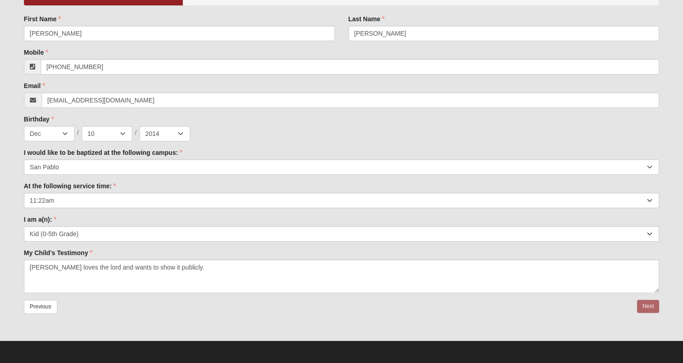 The height and width of the screenshot is (363, 683). Describe the element at coordinates (70, 186) in the screenshot. I see `label: At the following service time:` at that location.